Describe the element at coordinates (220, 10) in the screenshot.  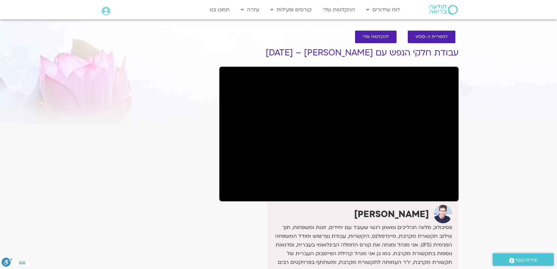
I see `a: תמכו בנו` at that location.